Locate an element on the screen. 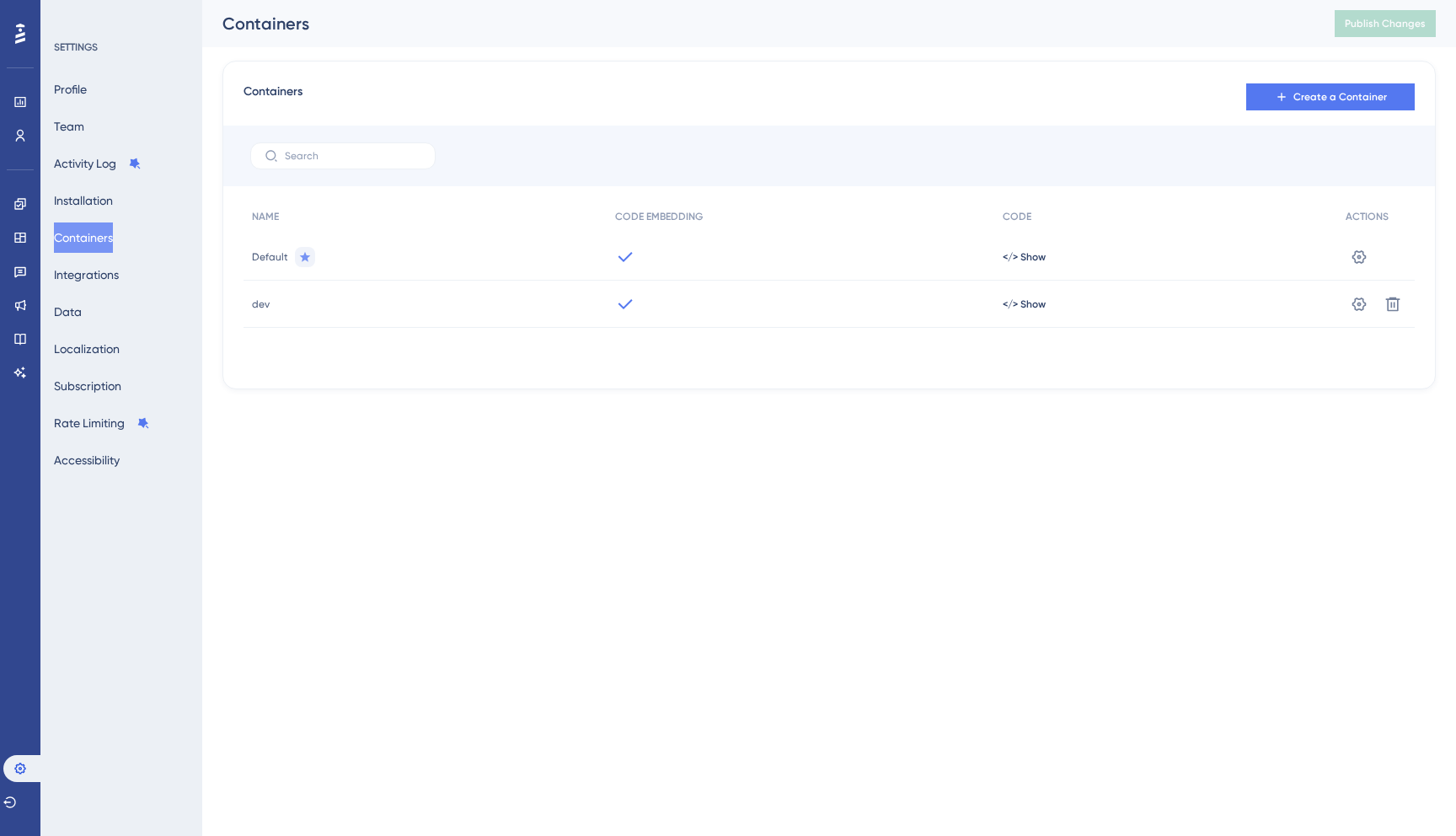 This screenshot has width=1456, height=836. button: Activity Log is located at coordinates (98, 163).